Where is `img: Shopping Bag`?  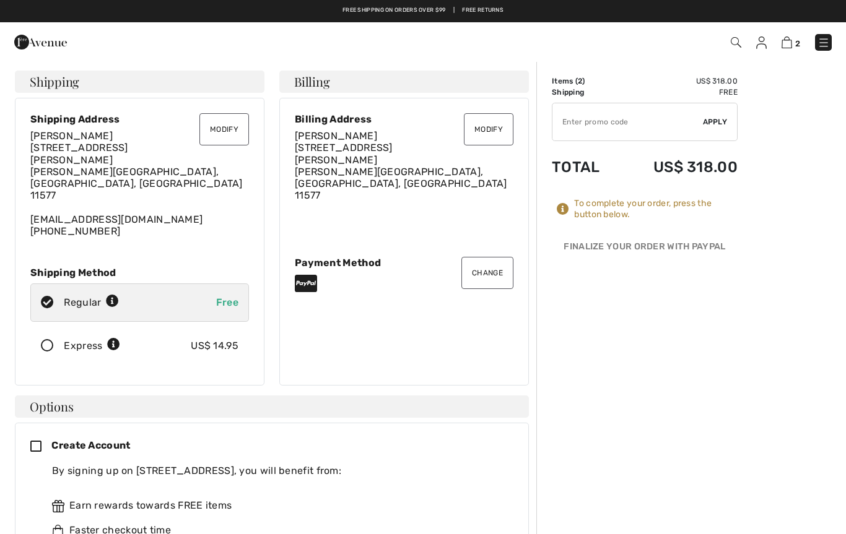
img: Shopping Bag is located at coordinates (786, 42).